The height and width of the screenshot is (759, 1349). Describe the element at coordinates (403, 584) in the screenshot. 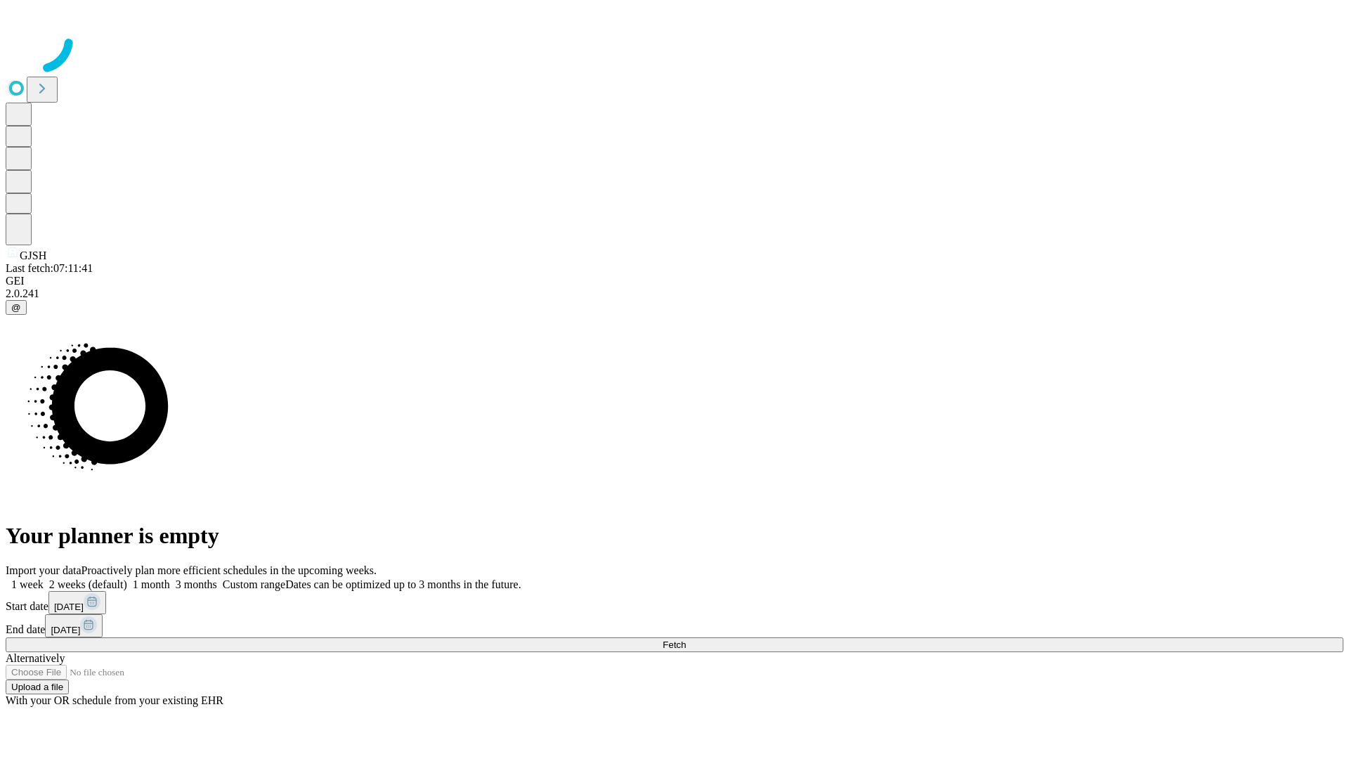

I see `span: Dates can be optimized up to 3 months in the future.` at that location.